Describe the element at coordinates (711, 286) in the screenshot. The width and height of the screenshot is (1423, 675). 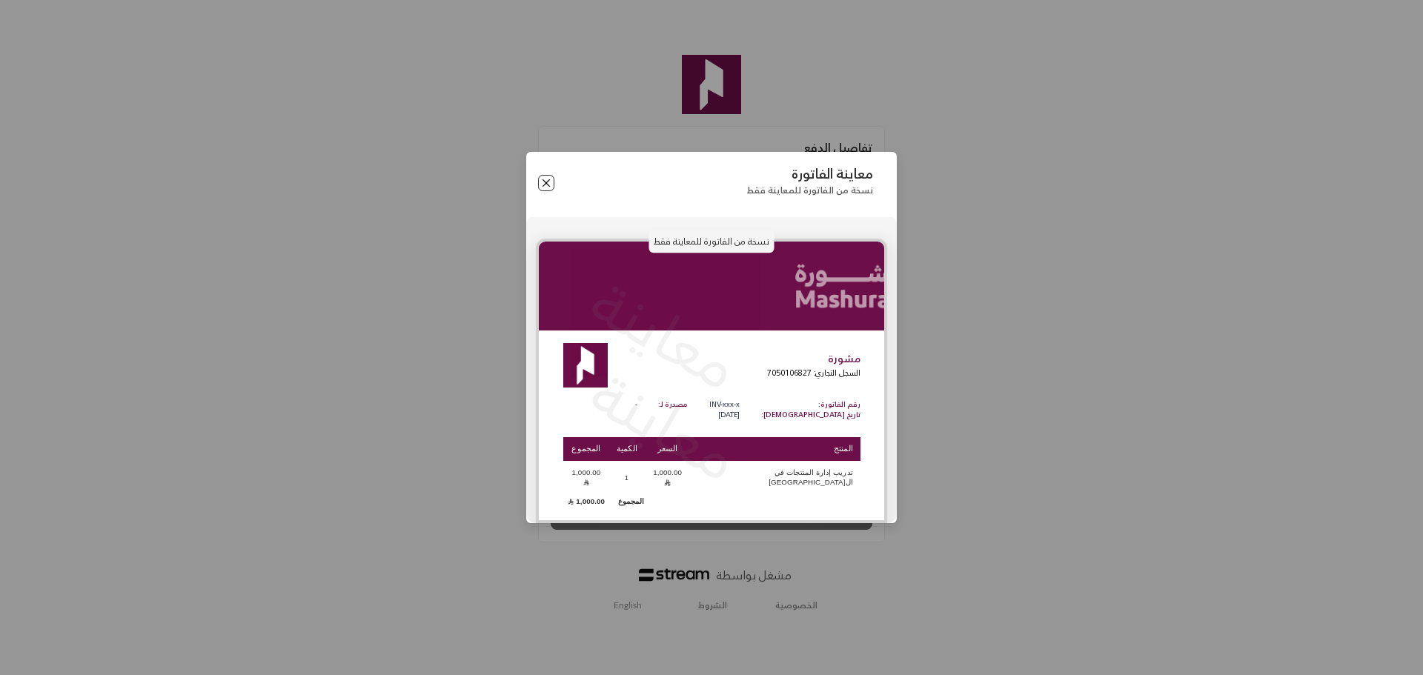
I see `img: Linkedin%20Banner%20-%20Mashurah%20%283%29_mwsyu.png` at that location.